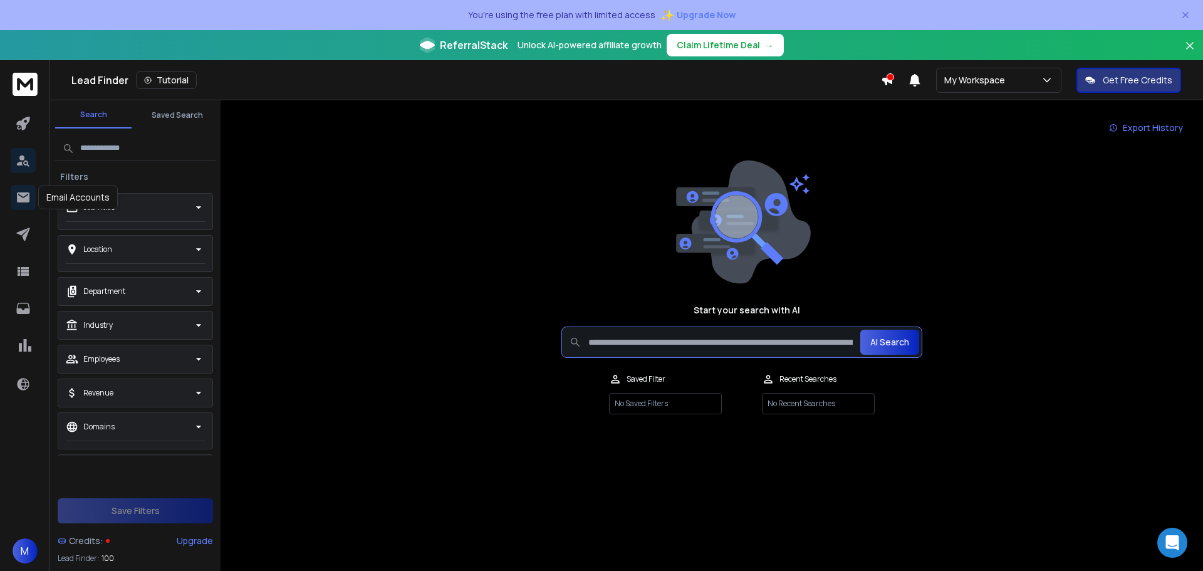  I want to click on span: Credits:, so click(86, 541).